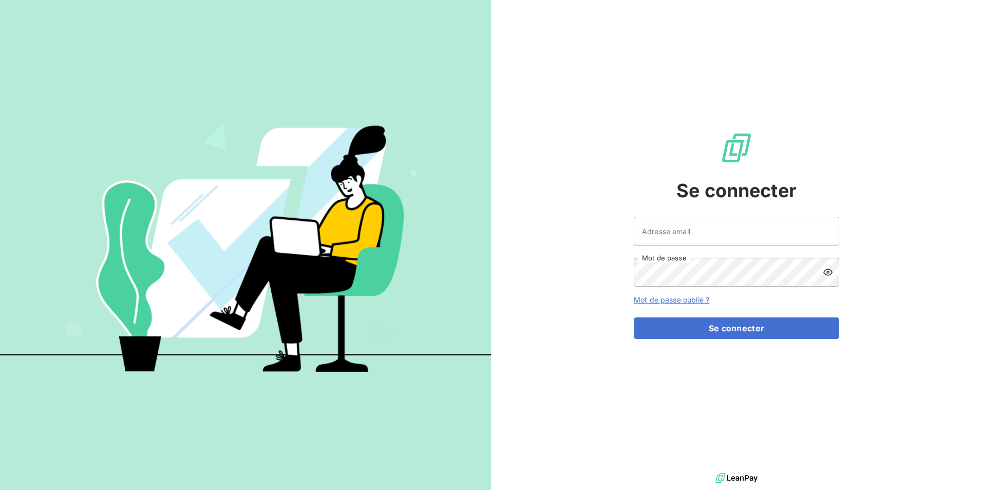 This screenshot has width=982, height=490. What do you see at coordinates (736, 231) in the screenshot?
I see `input: placeholder` at bounding box center [736, 231].